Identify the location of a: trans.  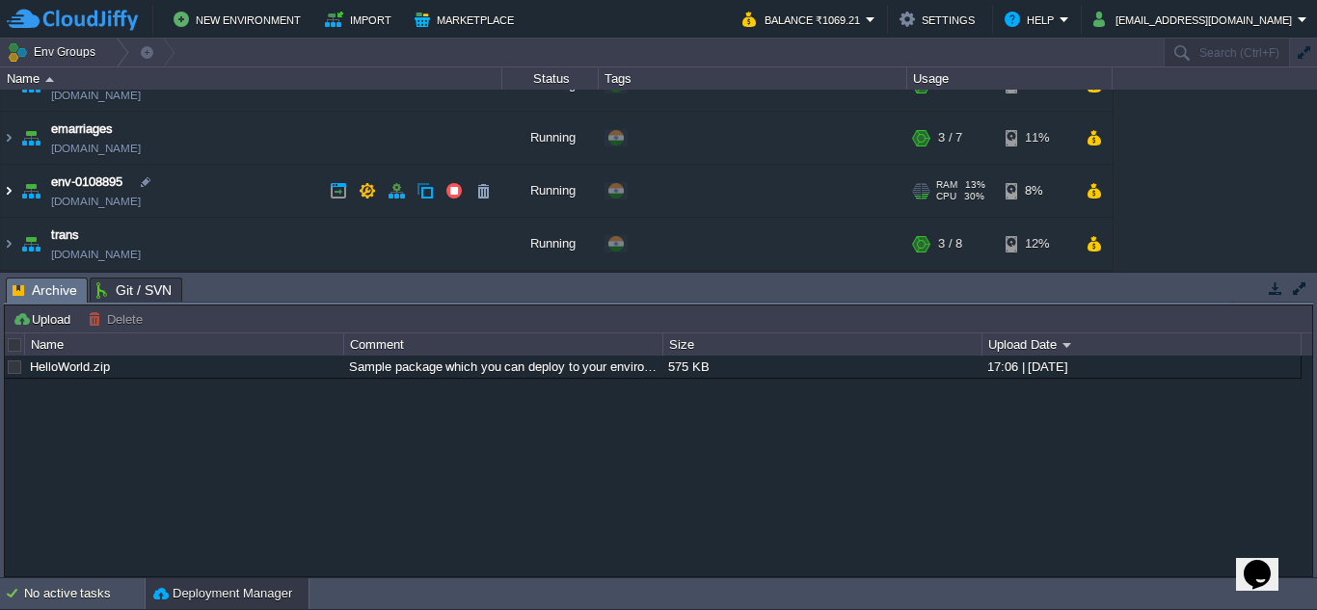
(65, 235).